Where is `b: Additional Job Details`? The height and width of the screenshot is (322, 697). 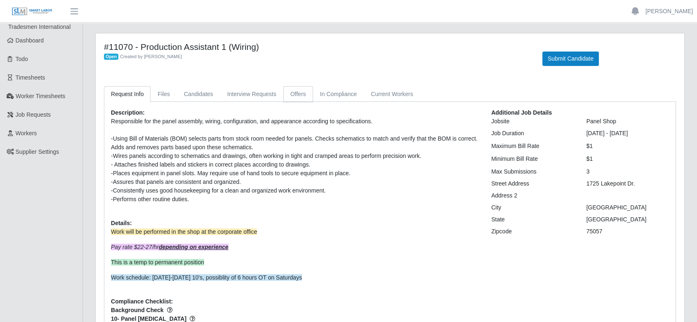
b: Additional Job Details is located at coordinates (521, 113).